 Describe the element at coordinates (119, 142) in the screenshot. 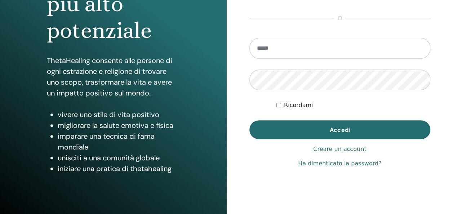

I see `li: imparare una tecnica di fama mondiale` at that location.